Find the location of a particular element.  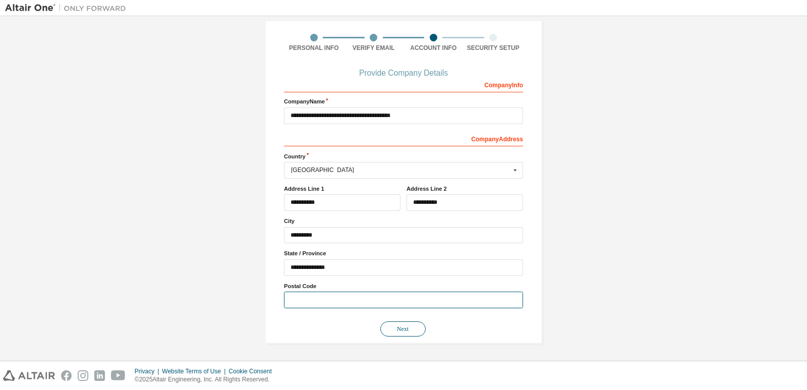

div: Company Info is located at coordinates (404, 84).